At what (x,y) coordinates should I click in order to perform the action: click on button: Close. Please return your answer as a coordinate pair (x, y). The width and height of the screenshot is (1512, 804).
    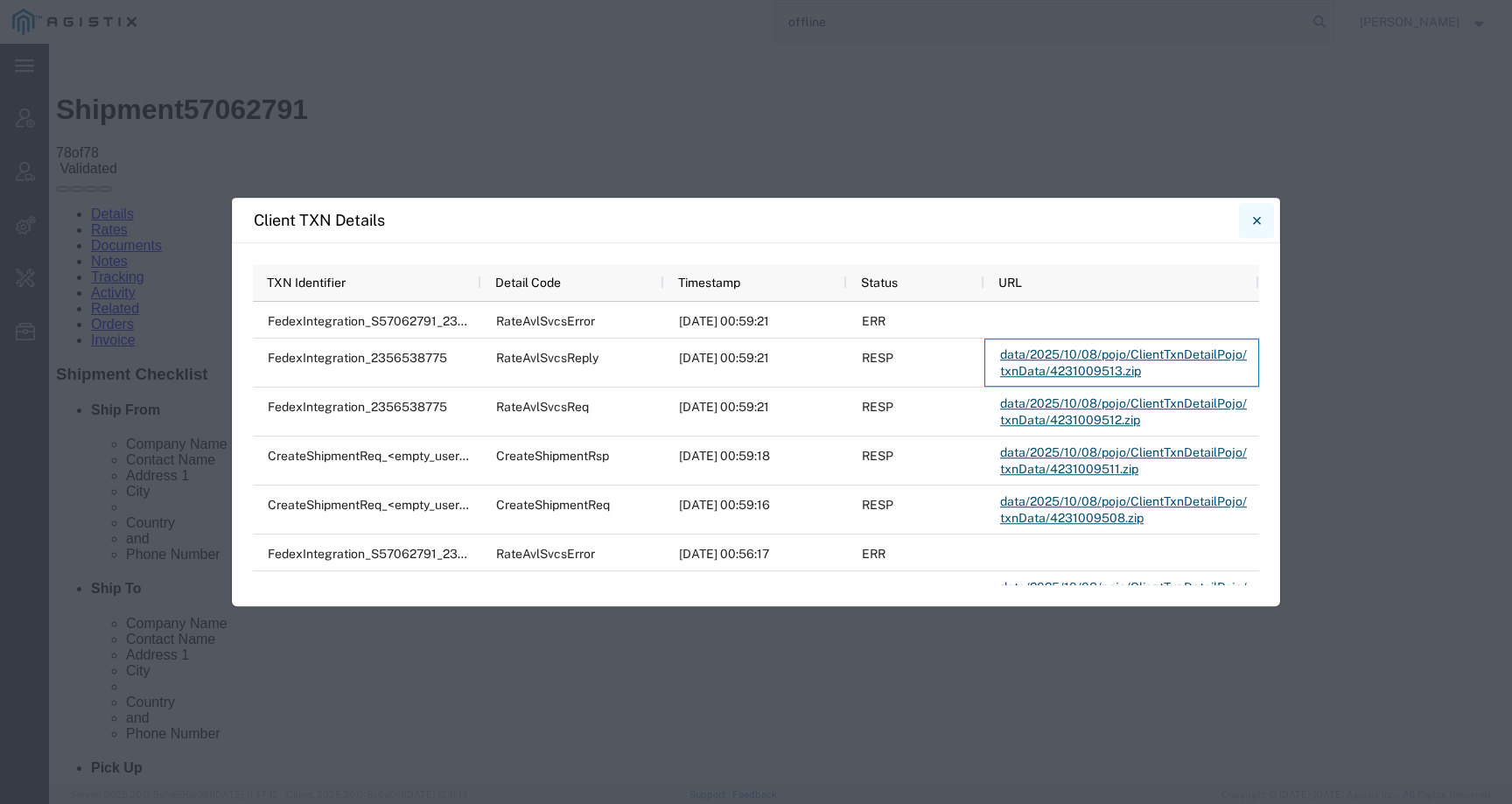
    Looking at the image, I should click on (1257, 221).